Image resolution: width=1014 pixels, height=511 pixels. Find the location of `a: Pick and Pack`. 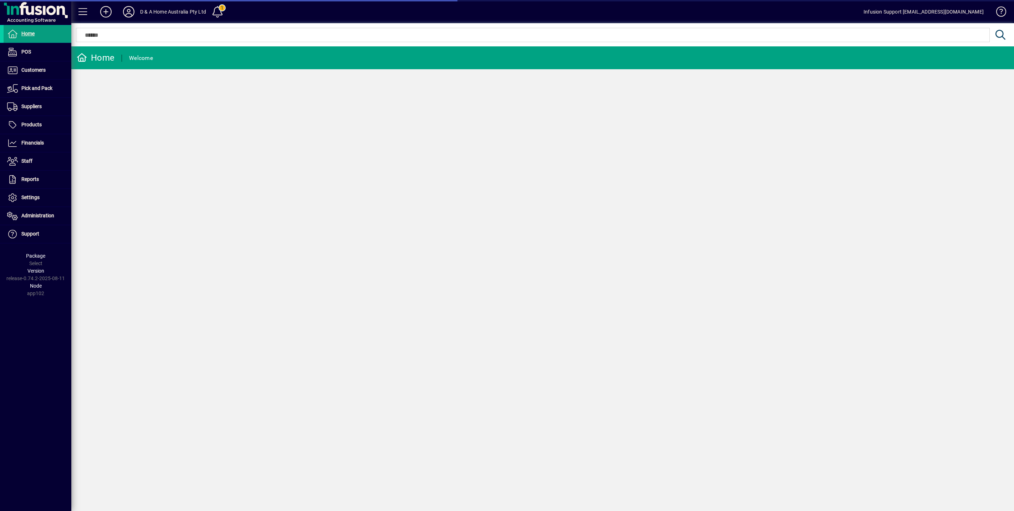

a: Pick and Pack is located at coordinates (37, 88).